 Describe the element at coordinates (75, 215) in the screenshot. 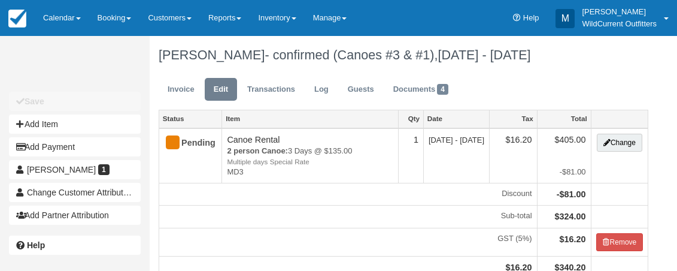

I see `button: Add Partner Attribution` at that location.